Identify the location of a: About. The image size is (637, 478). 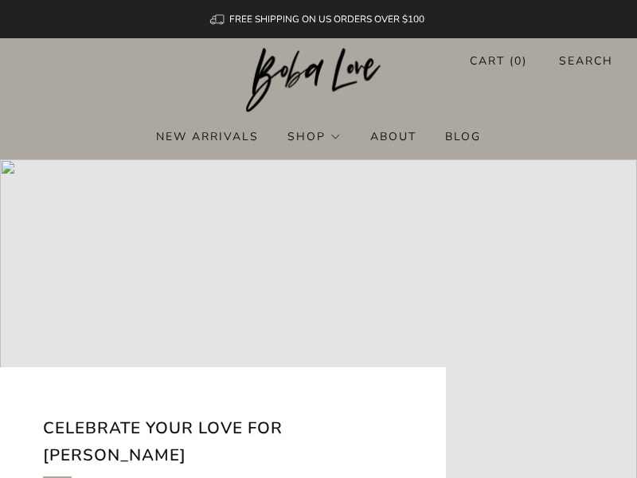
(393, 136).